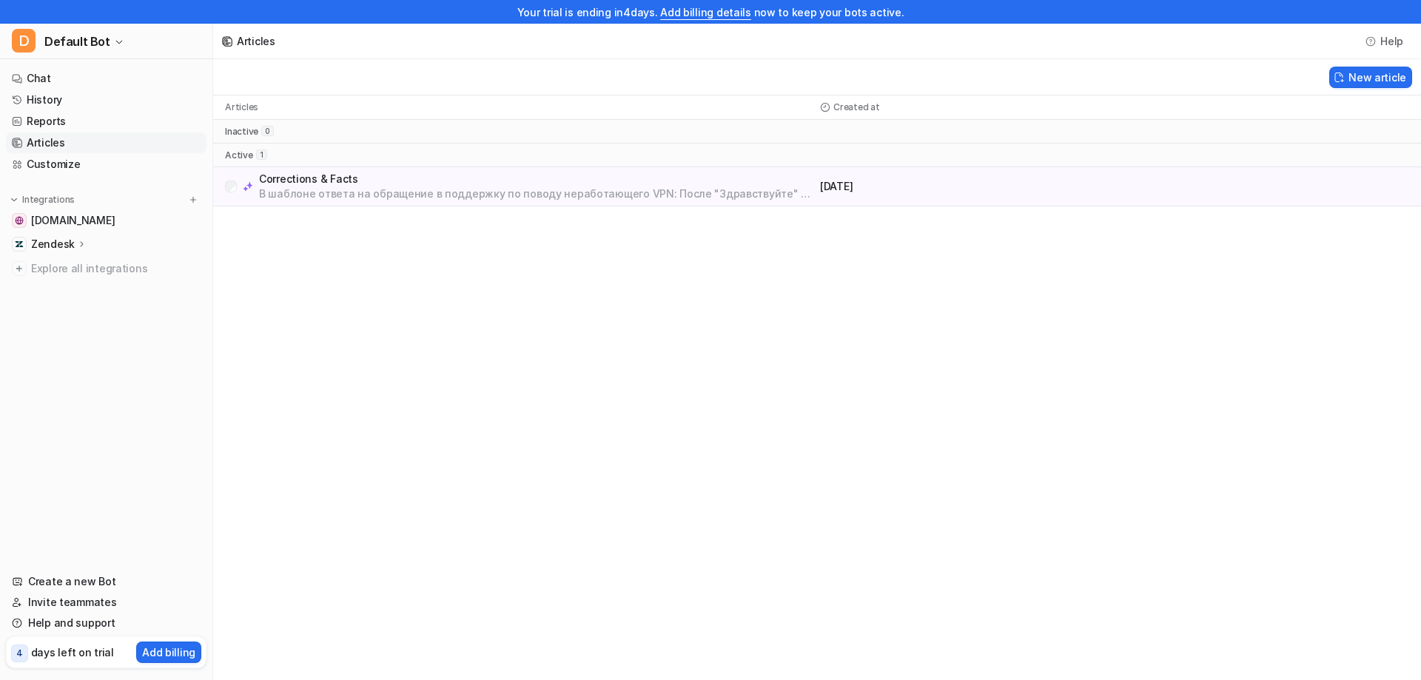 The height and width of the screenshot is (680, 1421). I want to click on span: Default Bot, so click(77, 41).